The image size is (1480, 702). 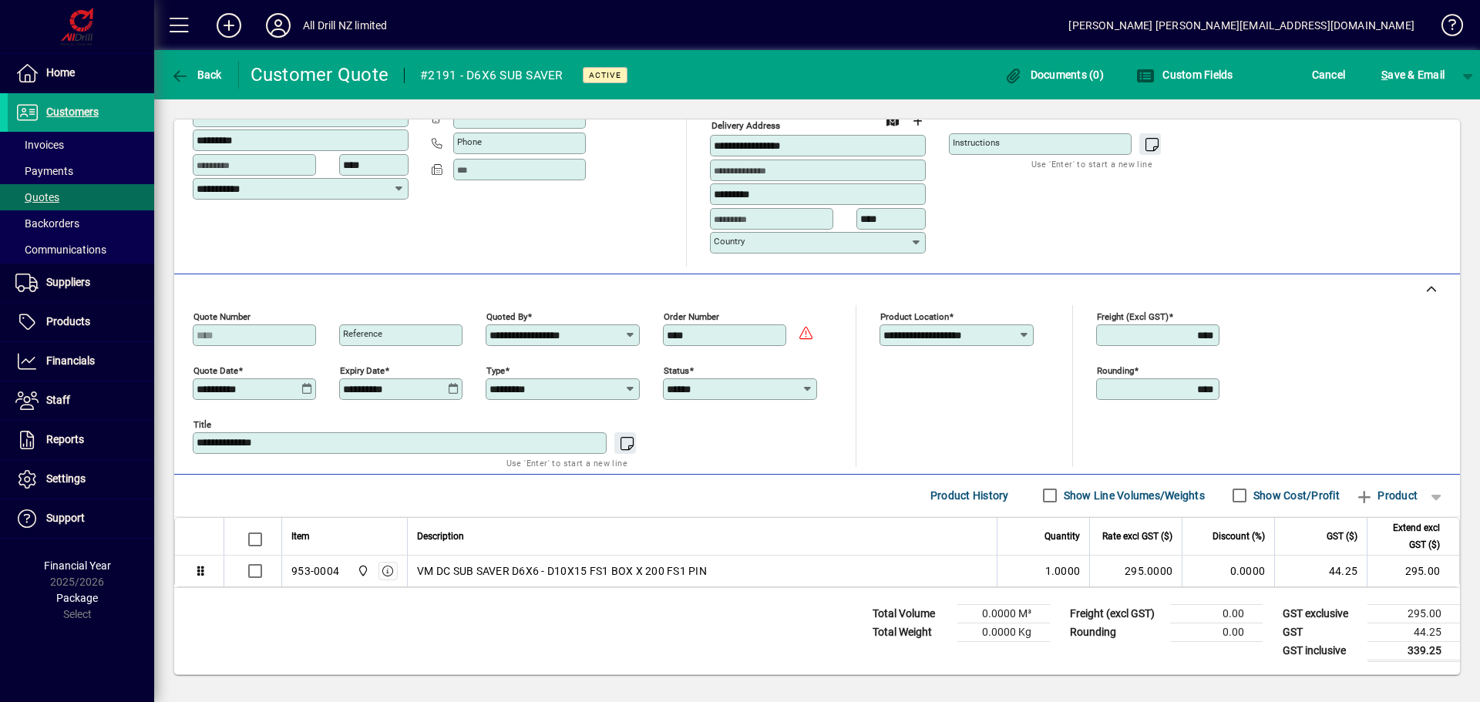 I want to click on a: Knowledge Base, so click(x=1446, y=28).